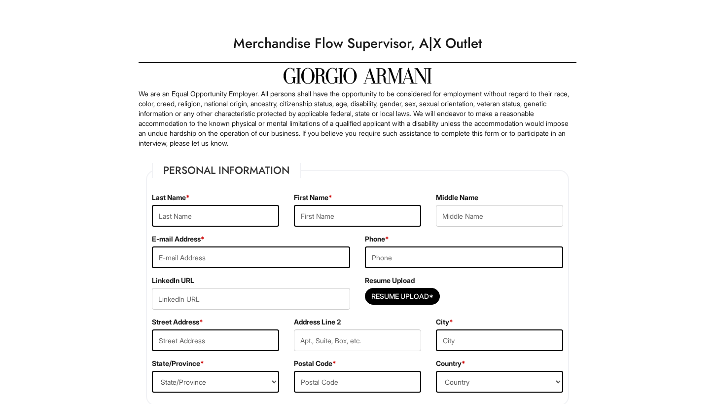  What do you see at coordinates (500, 381) in the screenshot?
I see `select: Country` at bounding box center [500, 381].